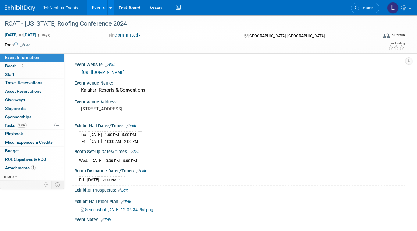 Image resolution: width=417 pixels, height=231 pixels. What do you see at coordinates (32, 176) in the screenshot?
I see `a: more` at bounding box center [32, 176].